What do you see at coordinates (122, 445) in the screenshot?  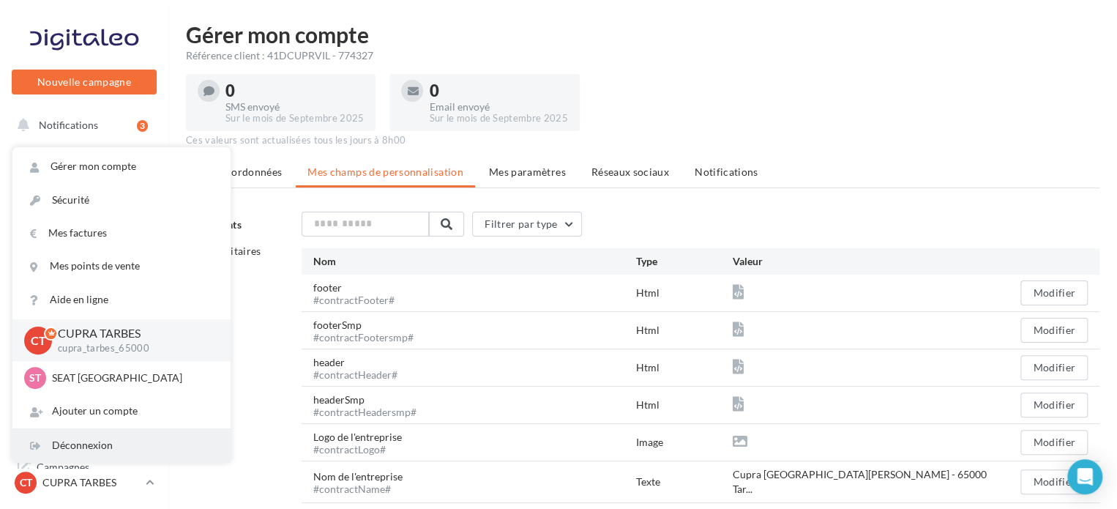 I see `div: Déconnexion` at bounding box center [122, 445].